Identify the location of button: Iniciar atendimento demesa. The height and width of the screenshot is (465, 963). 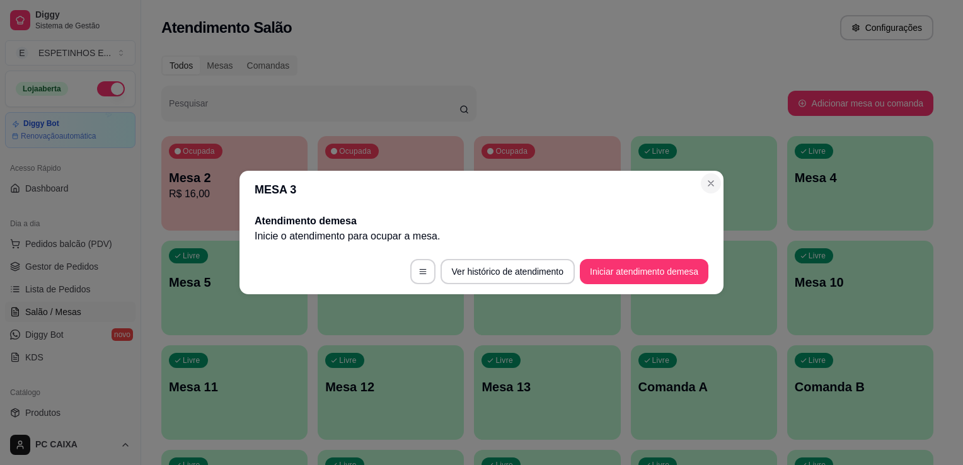
(644, 272).